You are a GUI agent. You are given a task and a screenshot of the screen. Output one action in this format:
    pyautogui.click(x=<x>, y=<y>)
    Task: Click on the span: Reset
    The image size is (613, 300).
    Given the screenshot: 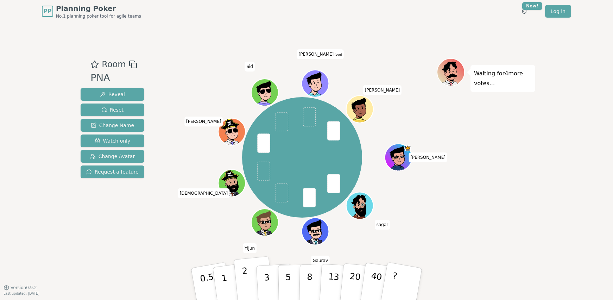 What is the action you would take?
    pyautogui.click(x=112, y=110)
    